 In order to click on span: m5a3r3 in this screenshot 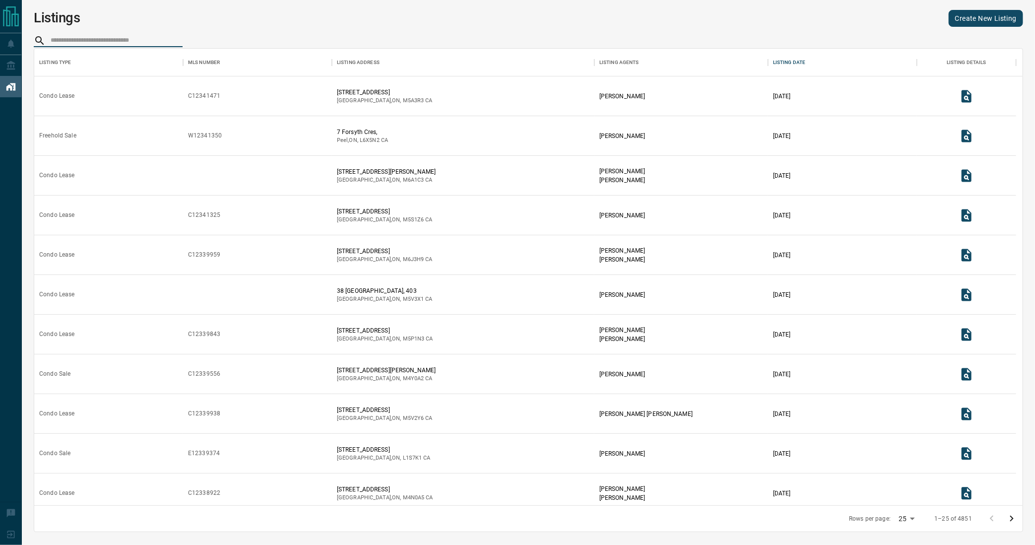, I will do `click(413, 100)`.